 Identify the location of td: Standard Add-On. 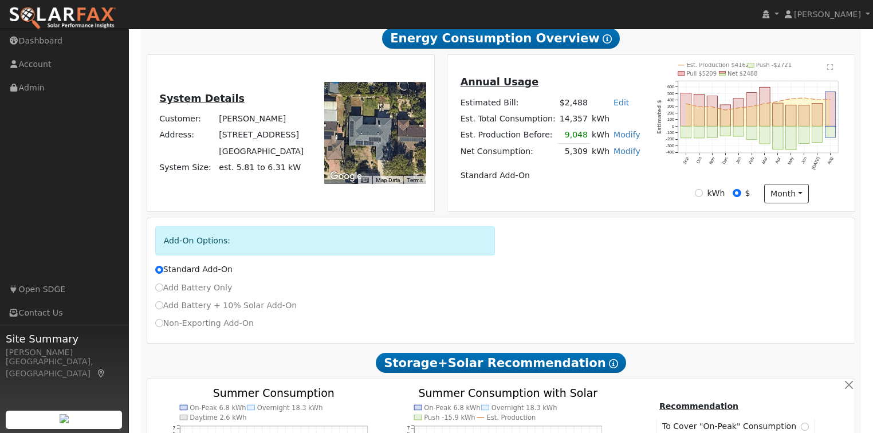
(550, 176).